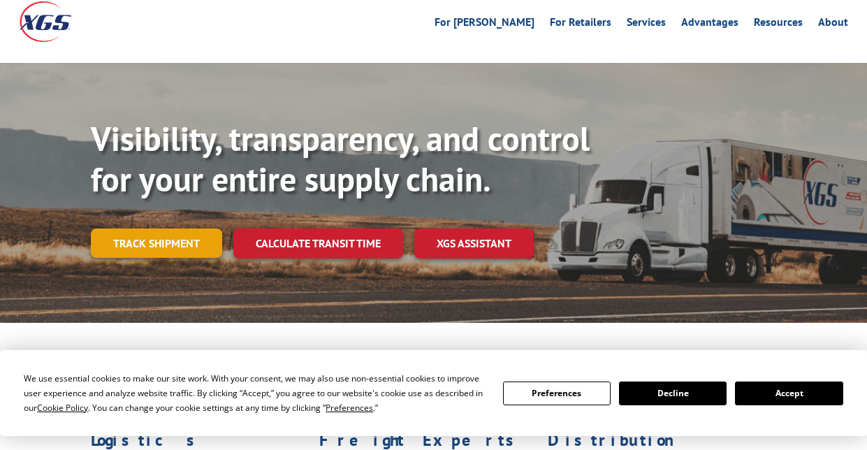 The image size is (867, 450). What do you see at coordinates (349, 408) in the screenshot?
I see `span: Preferences` at bounding box center [349, 408].